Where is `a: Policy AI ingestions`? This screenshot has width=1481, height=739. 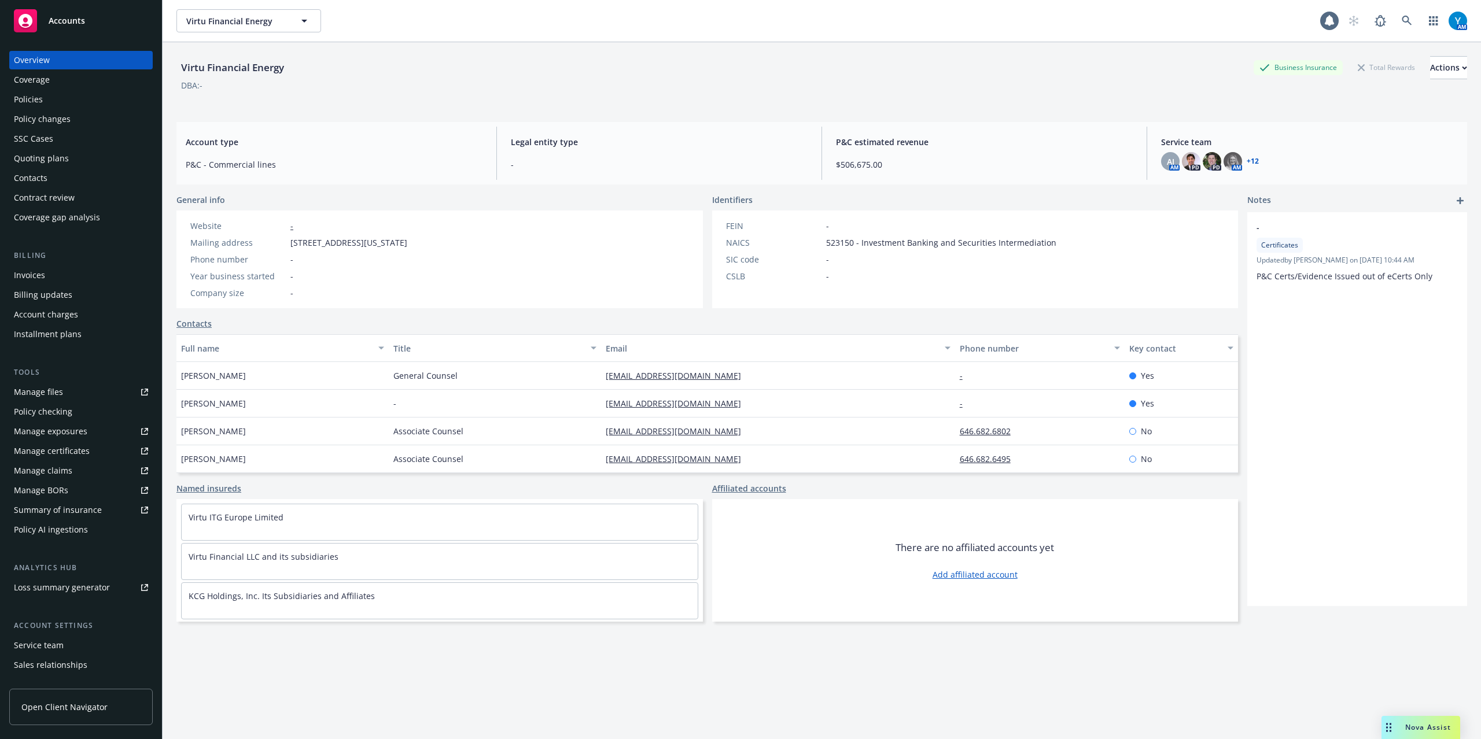
a: Policy AI ingestions is located at coordinates (81, 530).